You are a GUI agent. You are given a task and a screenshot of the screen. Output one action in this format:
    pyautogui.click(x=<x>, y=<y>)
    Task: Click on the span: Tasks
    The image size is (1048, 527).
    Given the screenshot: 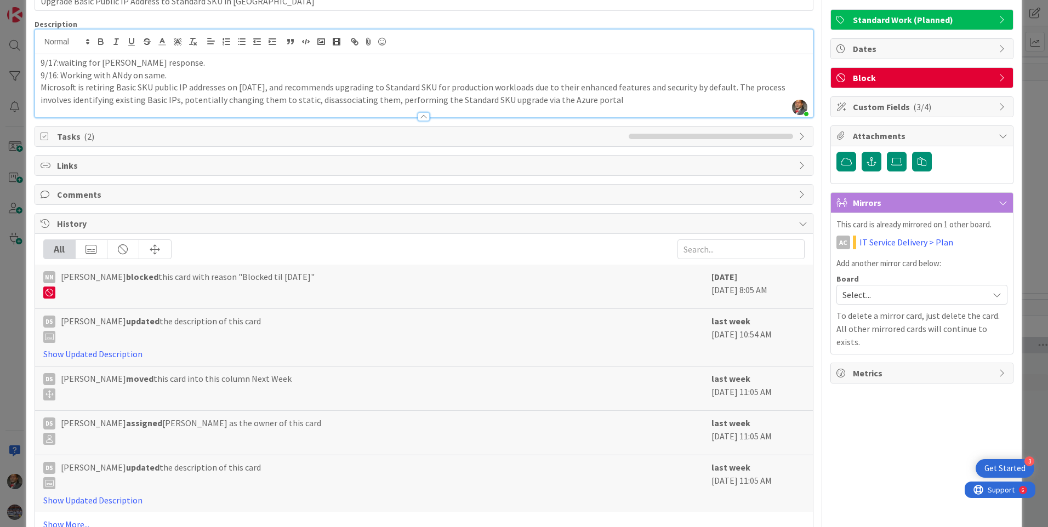 What is the action you would take?
    pyautogui.click(x=340, y=137)
    